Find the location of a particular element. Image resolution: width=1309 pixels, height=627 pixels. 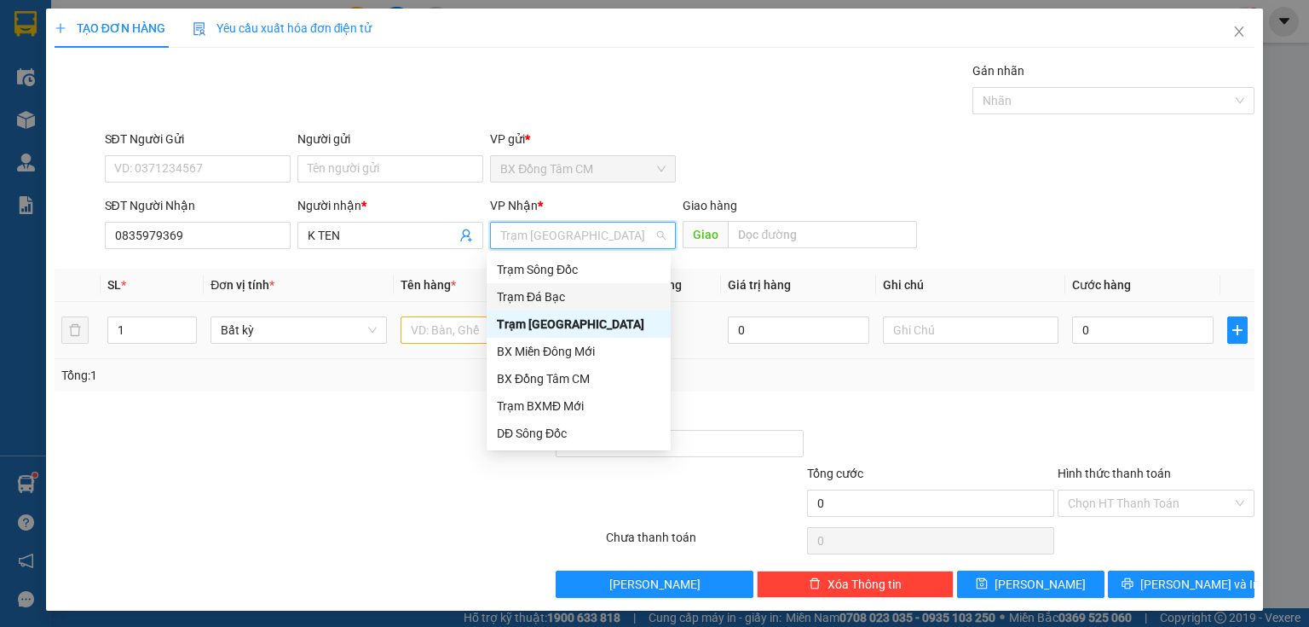

label: Hình thức thanh toán is located at coordinates (1114, 473).